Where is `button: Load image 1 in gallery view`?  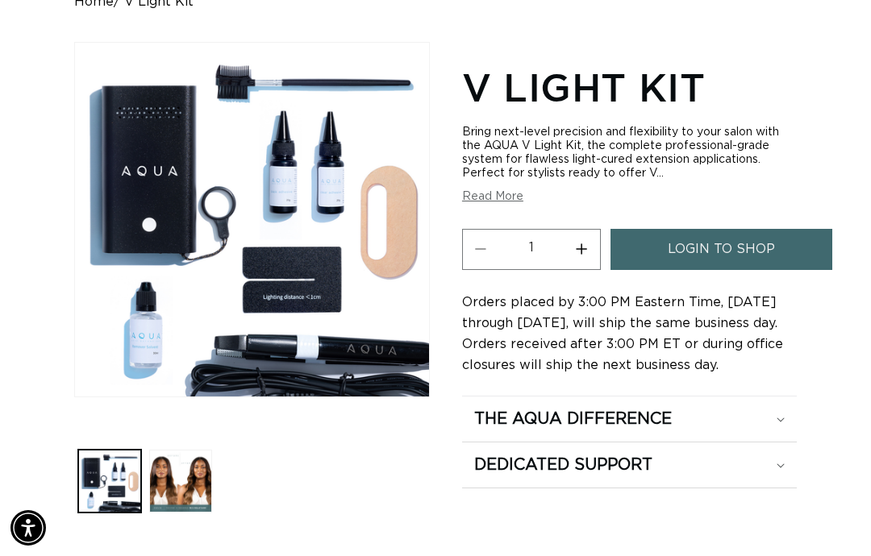 button: Load image 1 in gallery view is located at coordinates (110, 481).